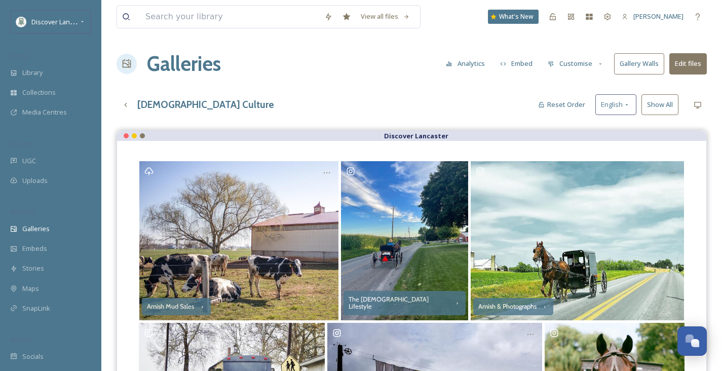  What do you see at coordinates (170, 307) in the screenshot?
I see `div: Amish Mud Sales` at bounding box center [170, 307].